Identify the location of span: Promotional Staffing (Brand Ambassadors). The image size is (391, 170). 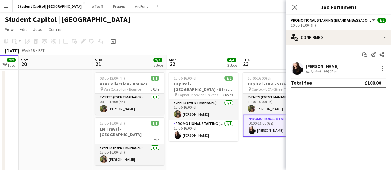
(331, 20).